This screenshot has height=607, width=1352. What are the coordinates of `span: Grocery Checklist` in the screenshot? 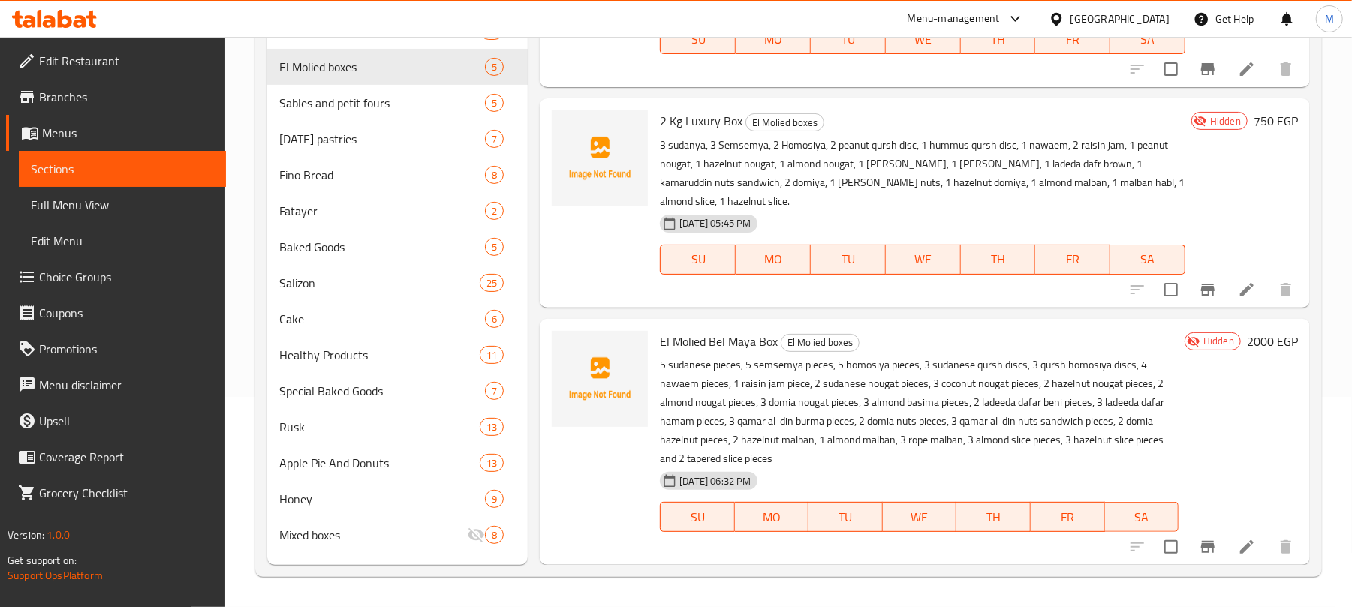 It's located at (126, 493).